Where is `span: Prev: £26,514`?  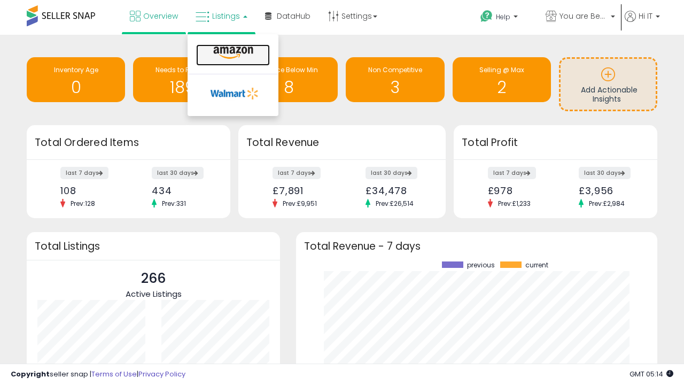
span: Prev: £26,514 is located at coordinates (394, 203).